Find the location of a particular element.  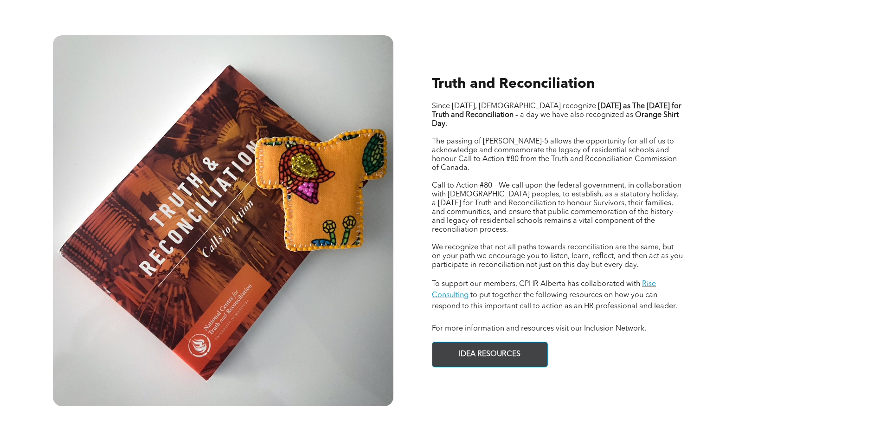

span: – a day we have also recognized as is located at coordinates (574, 115).